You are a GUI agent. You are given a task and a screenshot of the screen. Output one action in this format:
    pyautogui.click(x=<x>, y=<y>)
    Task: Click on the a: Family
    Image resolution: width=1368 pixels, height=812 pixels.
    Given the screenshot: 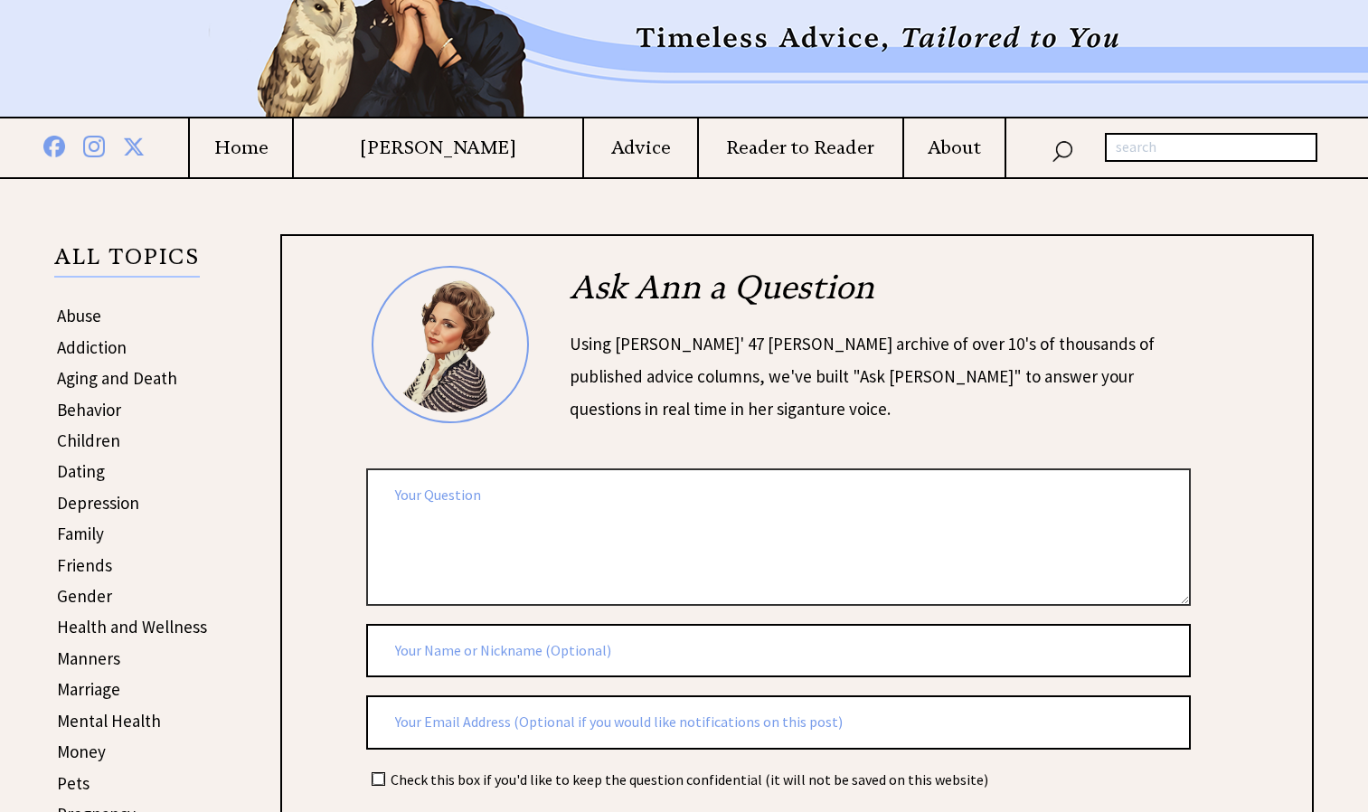 What is the action you would take?
    pyautogui.click(x=80, y=533)
    